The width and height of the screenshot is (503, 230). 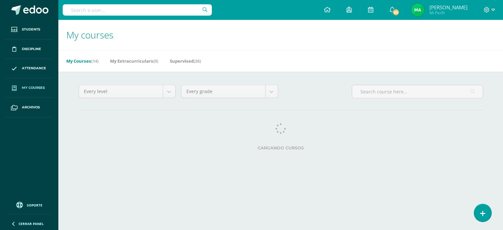 I want to click on a: Soporte, so click(x=29, y=205).